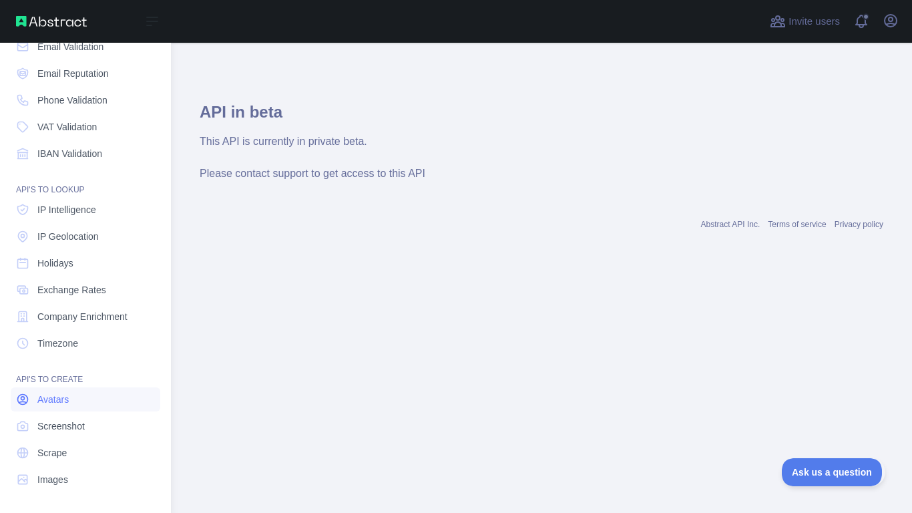  What do you see at coordinates (85, 343) in the screenshot?
I see `a: Timezone` at bounding box center [85, 343].